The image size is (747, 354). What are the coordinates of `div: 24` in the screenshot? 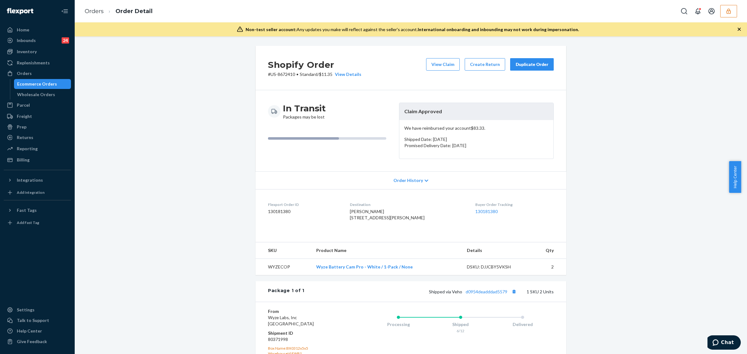 It's located at (65, 40).